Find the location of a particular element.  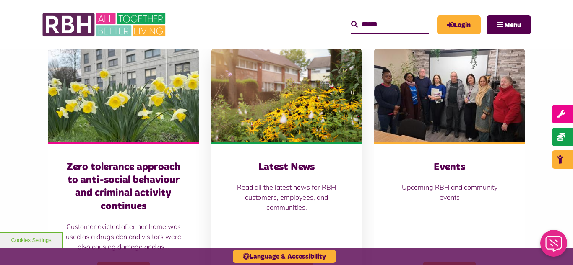

h3: Latest News is located at coordinates (286, 167).